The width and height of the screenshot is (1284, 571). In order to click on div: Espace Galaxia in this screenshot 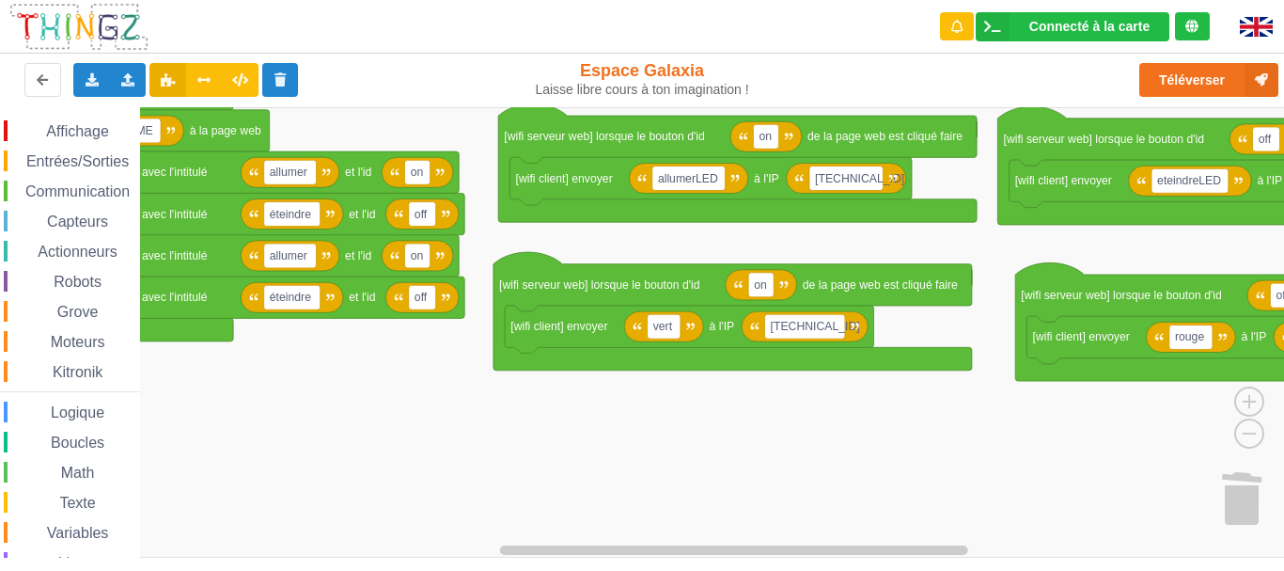, I will do `click(641, 79)`.